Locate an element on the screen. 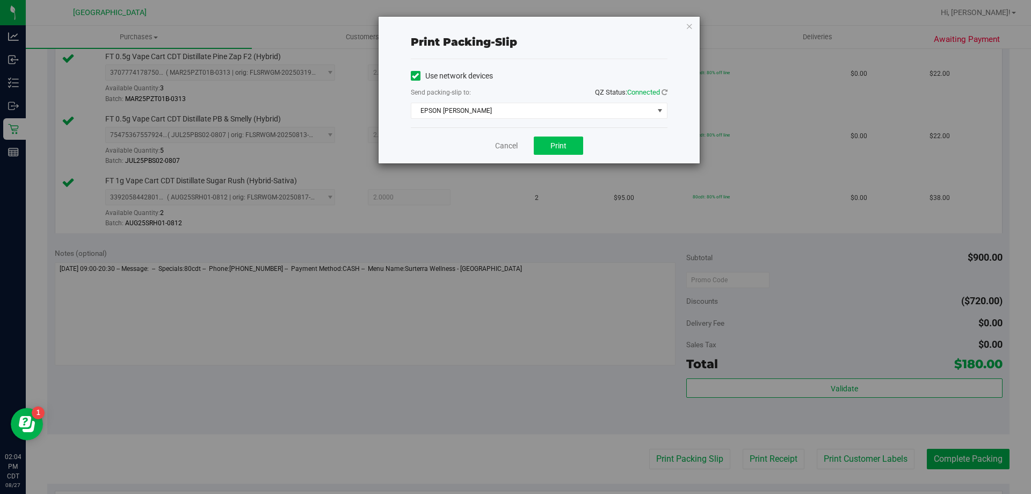  a: Cancel is located at coordinates (506, 146).